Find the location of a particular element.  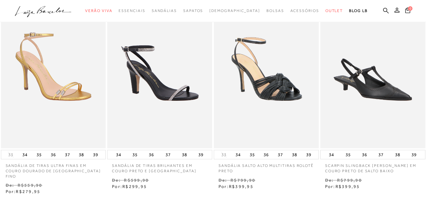

span: Essenciais is located at coordinates (132, 11).